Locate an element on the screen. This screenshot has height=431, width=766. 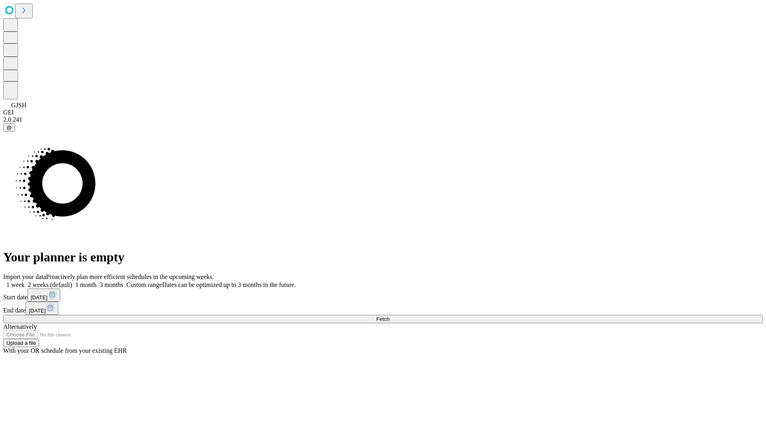
span: Fetch is located at coordinates (382, 319).